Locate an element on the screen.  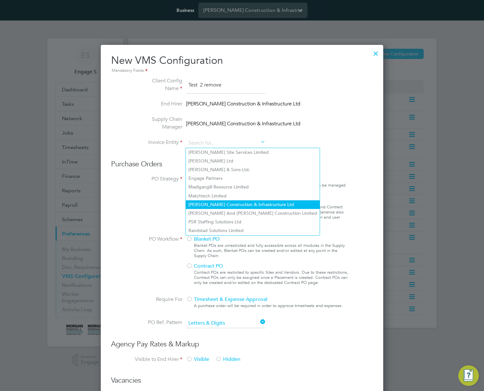
input: Select one is located at coordinates (226, 324).